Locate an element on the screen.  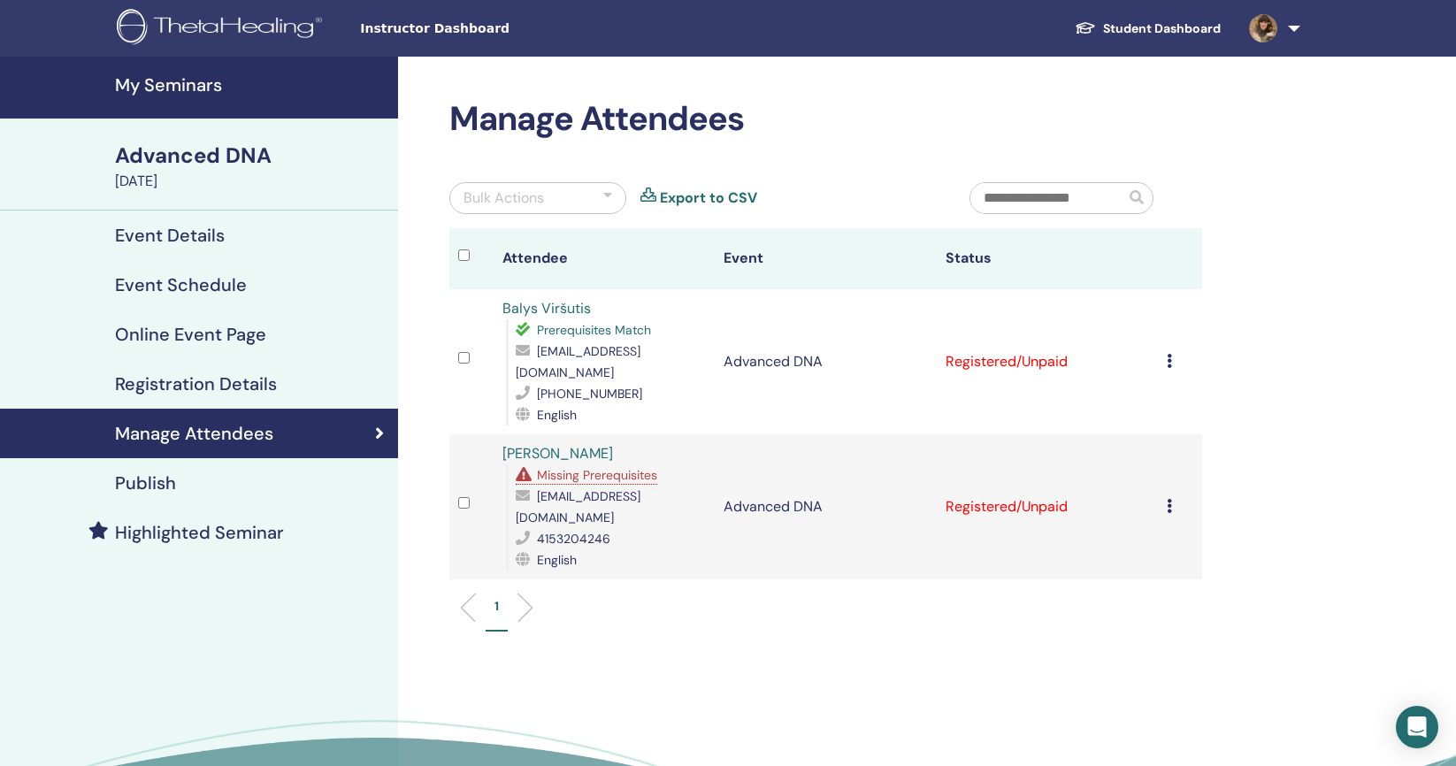
h4: Registration Details is located at coordinates (196, 384).